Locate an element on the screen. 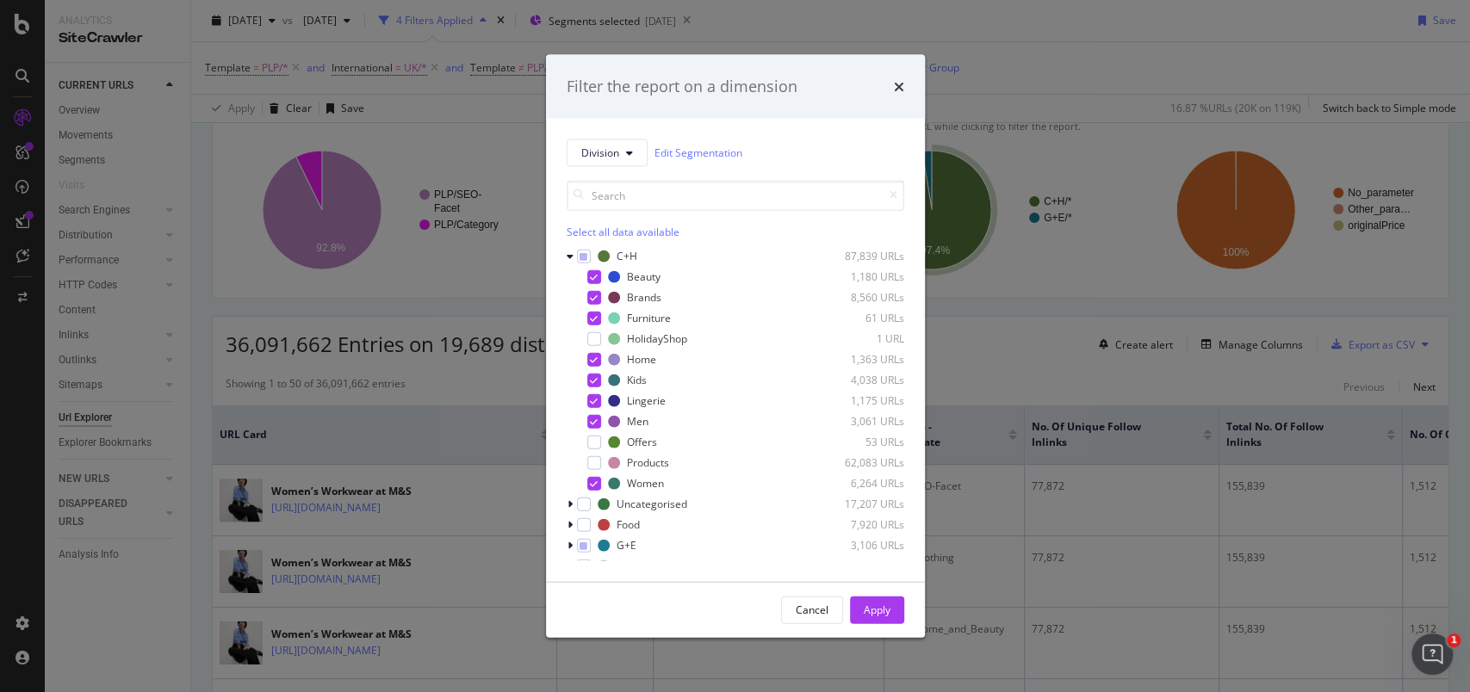 The image size is (1470, 692). div: 1 URL is located at coordinates (862, 338).